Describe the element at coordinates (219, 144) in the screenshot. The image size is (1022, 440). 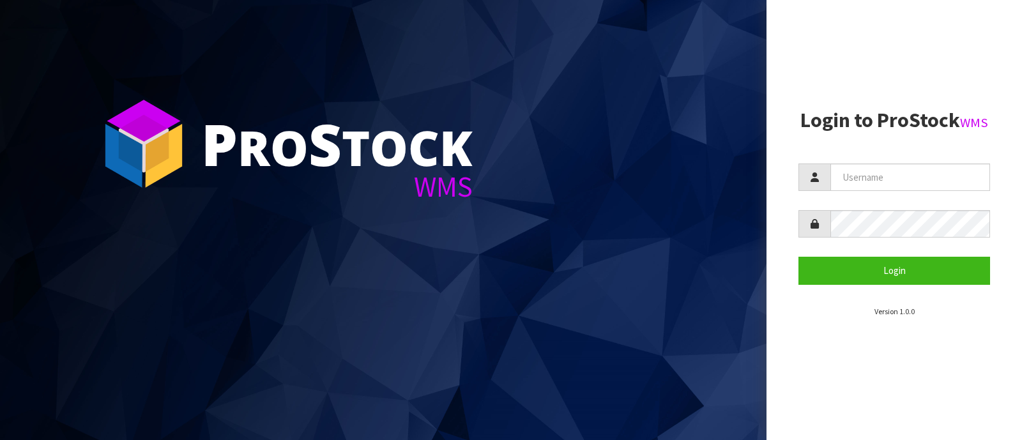
I see `span: P` at that location.